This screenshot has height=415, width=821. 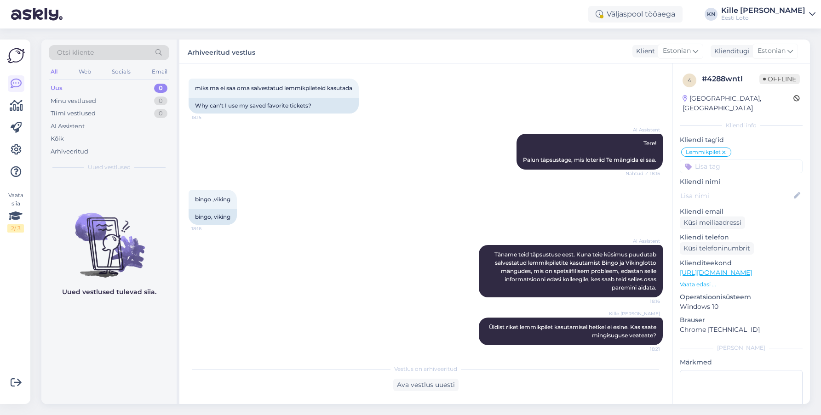 What do you see at coordinates (741, 182) in the screenshot?
I see `p: Kliendi nimi` at bounding box center [741, 182].